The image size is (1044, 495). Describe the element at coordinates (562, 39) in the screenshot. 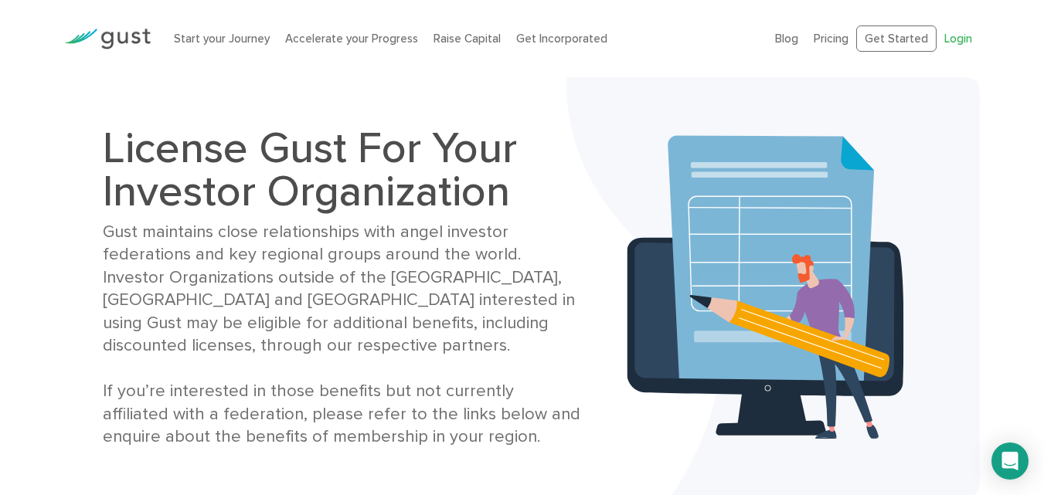

I see `a: Get Incorporated` at that location.